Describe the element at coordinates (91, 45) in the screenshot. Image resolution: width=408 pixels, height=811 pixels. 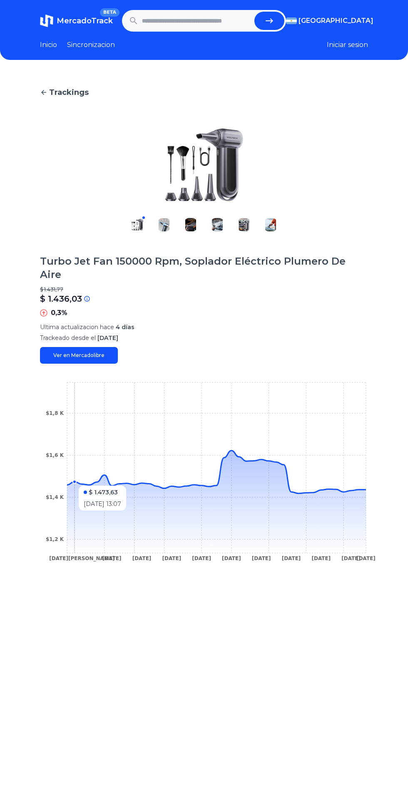
I see `a: Sincronizacion` at that location.